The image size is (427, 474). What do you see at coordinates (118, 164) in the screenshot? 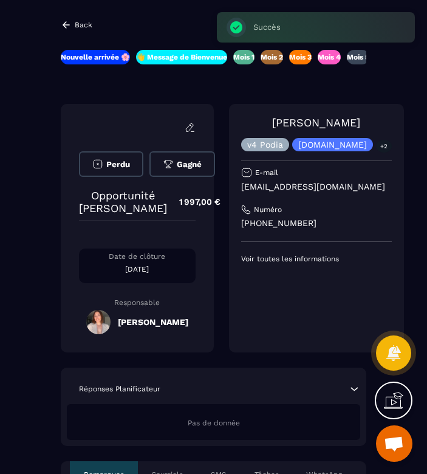
I see `span: Perdu` at bounding box center [118, 164].